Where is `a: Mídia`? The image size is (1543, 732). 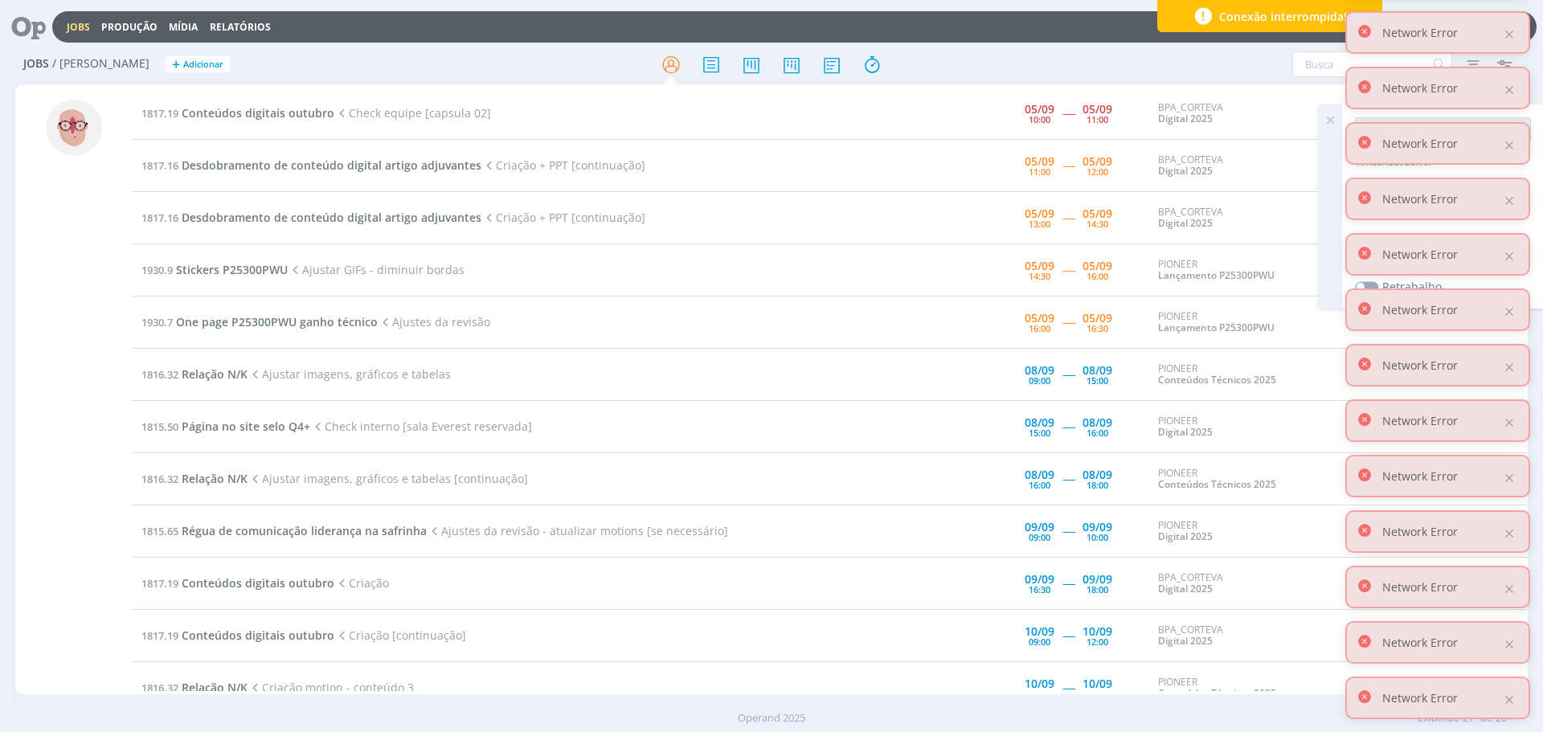 a: Mídia is located at coordinates (183, 27).